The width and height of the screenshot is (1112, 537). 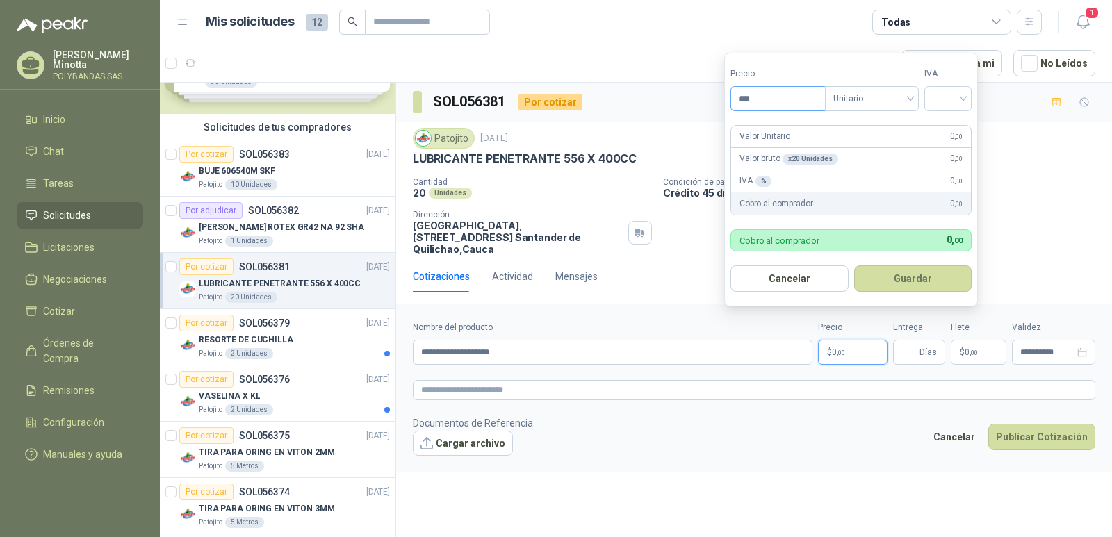 What do you see at coordinates (885, 193) in the screenshot?
I see `p: Crédito 45 días` at bounding box center [885, 193].